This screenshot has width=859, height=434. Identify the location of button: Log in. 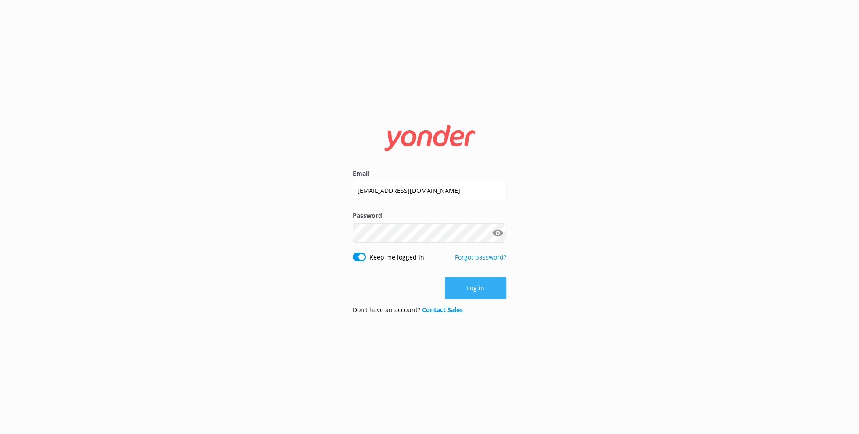
(475, 288).